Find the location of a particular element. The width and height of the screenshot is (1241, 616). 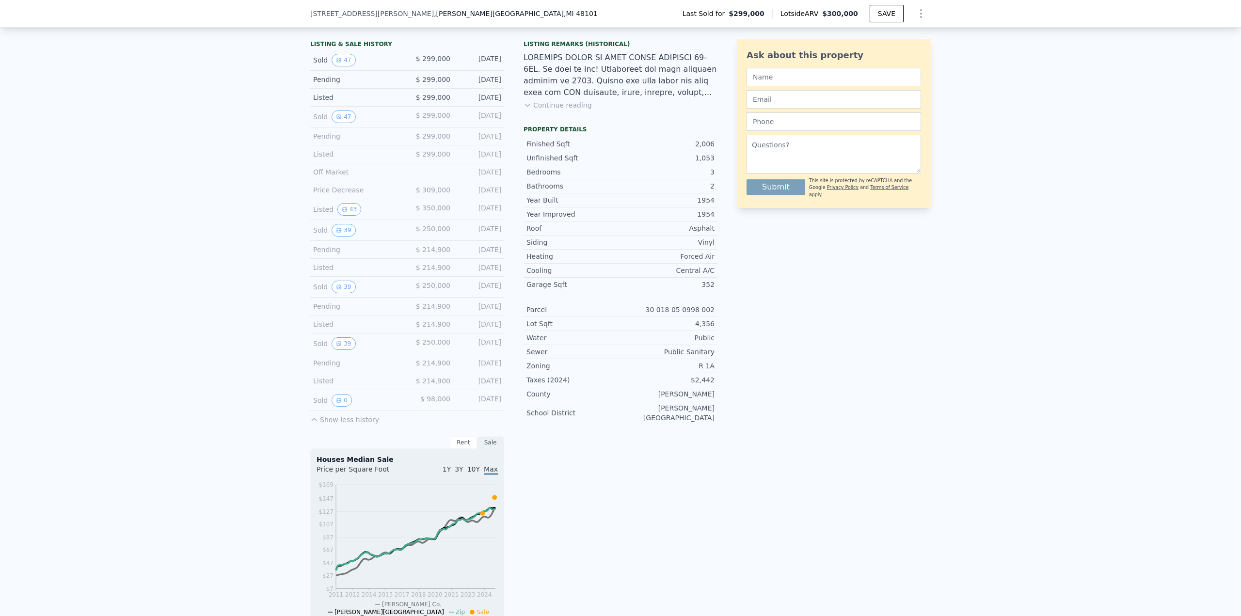

div: Houses Median Sale is located at coordinates (407, 460).